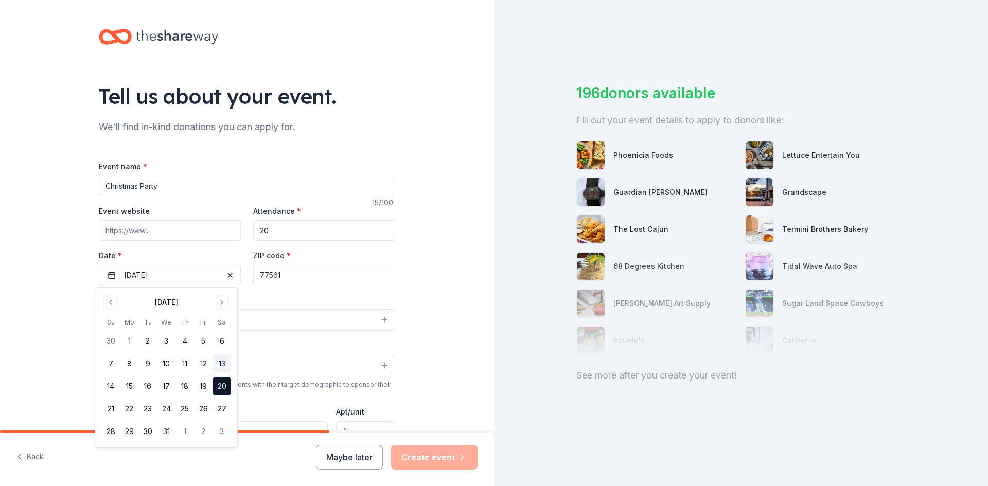 Image resolution: width=988 pixels, height=486 pixels. Describe the element at coordinates (203, 387) in the screenshot. I see `button: 19` at that location.